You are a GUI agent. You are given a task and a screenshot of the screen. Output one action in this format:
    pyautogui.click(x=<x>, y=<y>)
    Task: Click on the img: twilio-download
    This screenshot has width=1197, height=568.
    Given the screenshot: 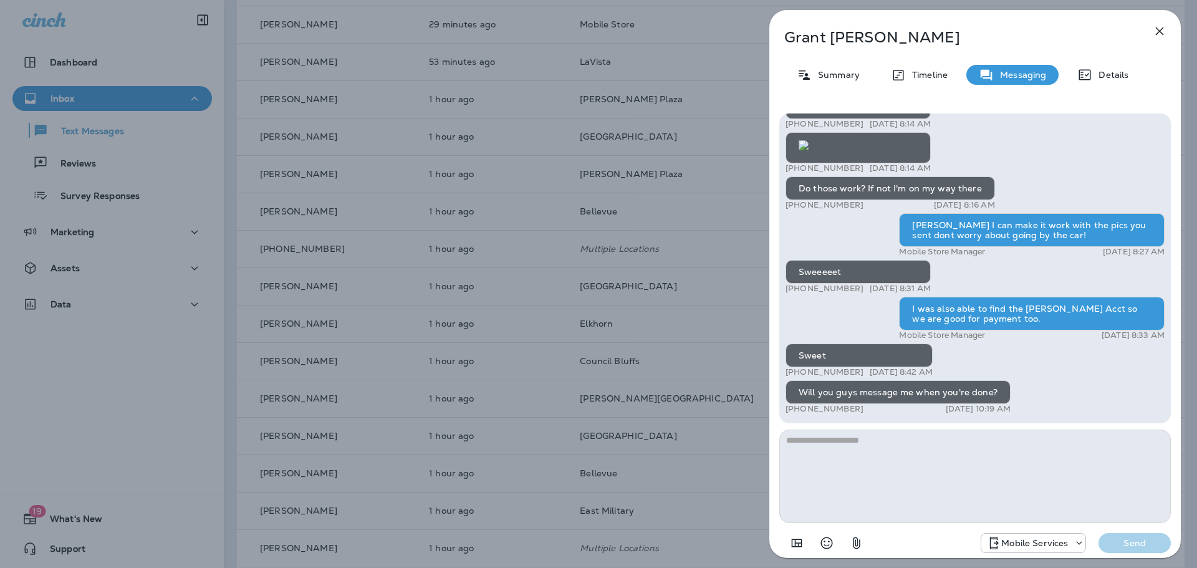 What is the action you would take?
    pyautogui.click(x=804, y=145)
    